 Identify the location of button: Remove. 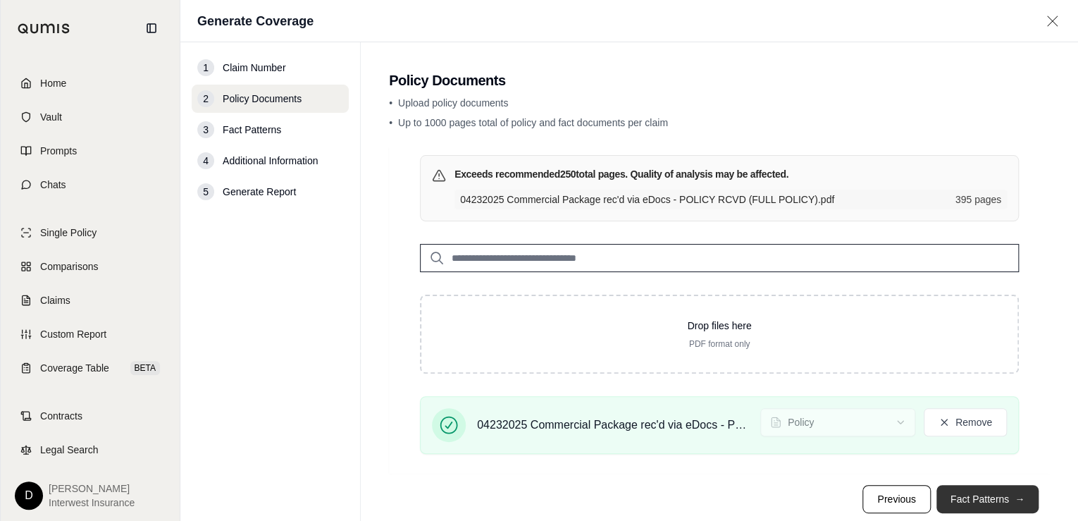
(966, 422).